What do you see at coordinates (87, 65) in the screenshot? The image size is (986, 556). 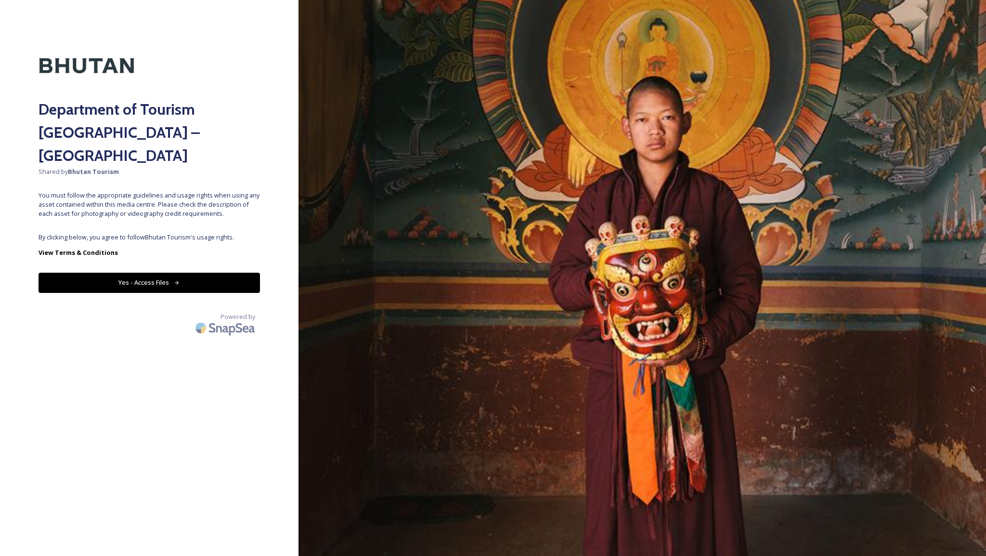 I see `img: Kingdom-of-Bhutan-Logo.png` at bounding box center [87, 65].